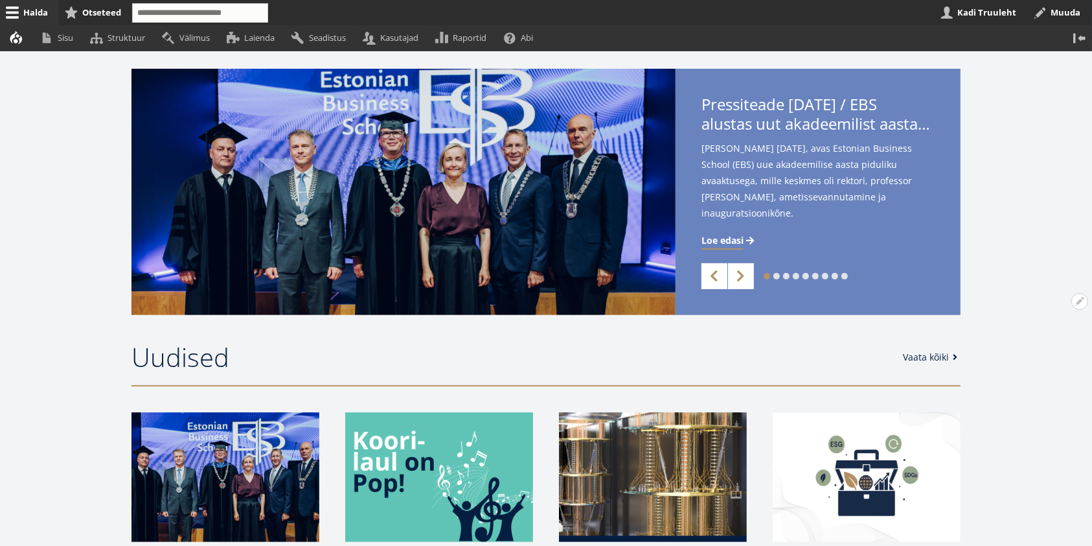 Image resolution: width=1092 pixels, height=546 pixels. What do you see at coordinates (767, 276) in the screenshot?
I see `a: 1` at bounding box center [767, 276].